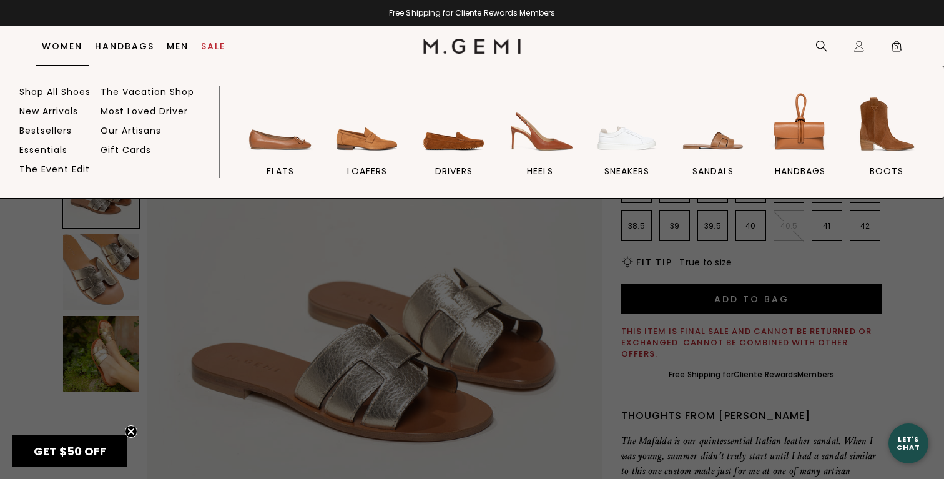  I want to click on a: BOOTS, so click(886, 144).